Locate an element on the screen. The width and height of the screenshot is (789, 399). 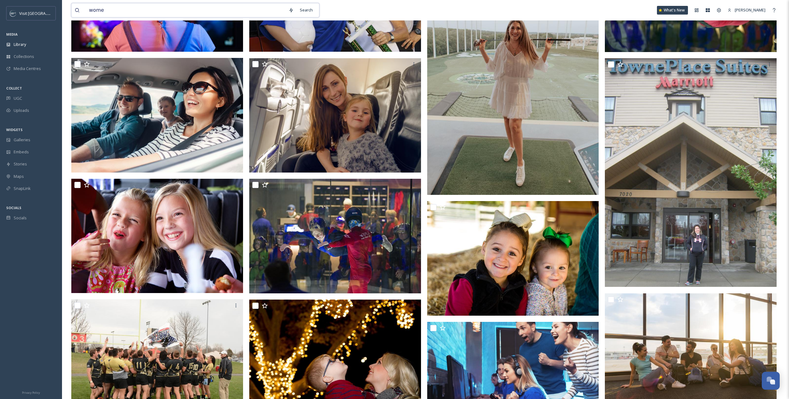
span: MEDIA is located at coordinates (12, 34).